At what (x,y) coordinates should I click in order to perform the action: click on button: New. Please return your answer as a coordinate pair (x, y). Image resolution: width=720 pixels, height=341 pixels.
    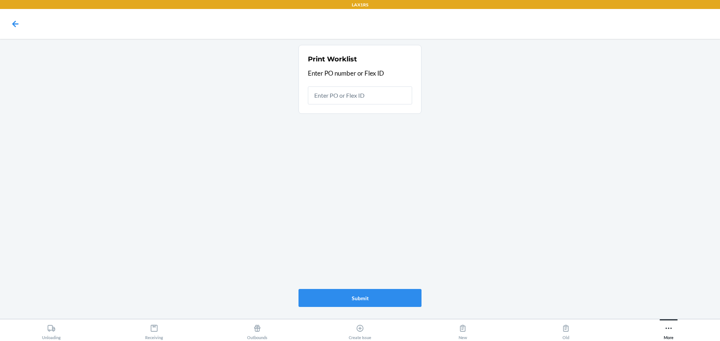
    Looking at the image, I should click on (462, 330).